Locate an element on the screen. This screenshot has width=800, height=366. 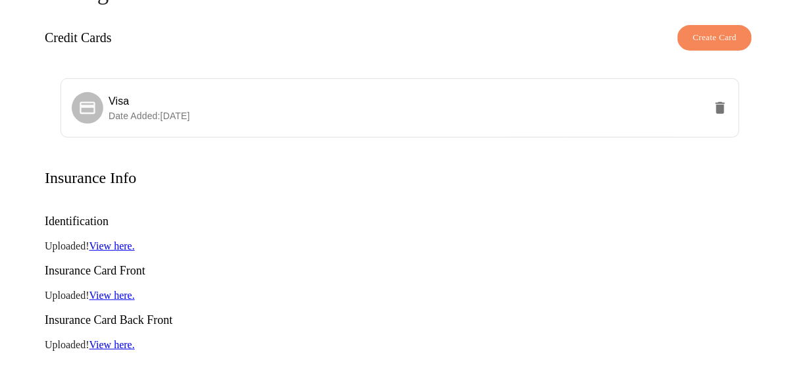
span: Visa is located at coordinates (118, 101).